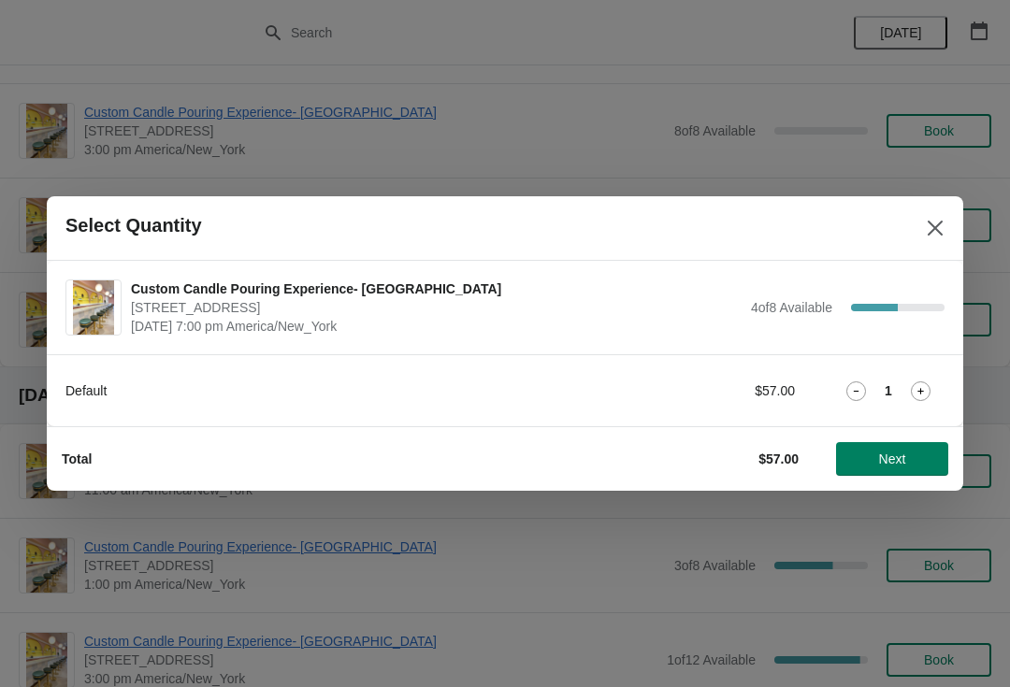 This screenshot has width=1010, height=687. I want to click on span: 4 of 8 Available, so click(791, 308).